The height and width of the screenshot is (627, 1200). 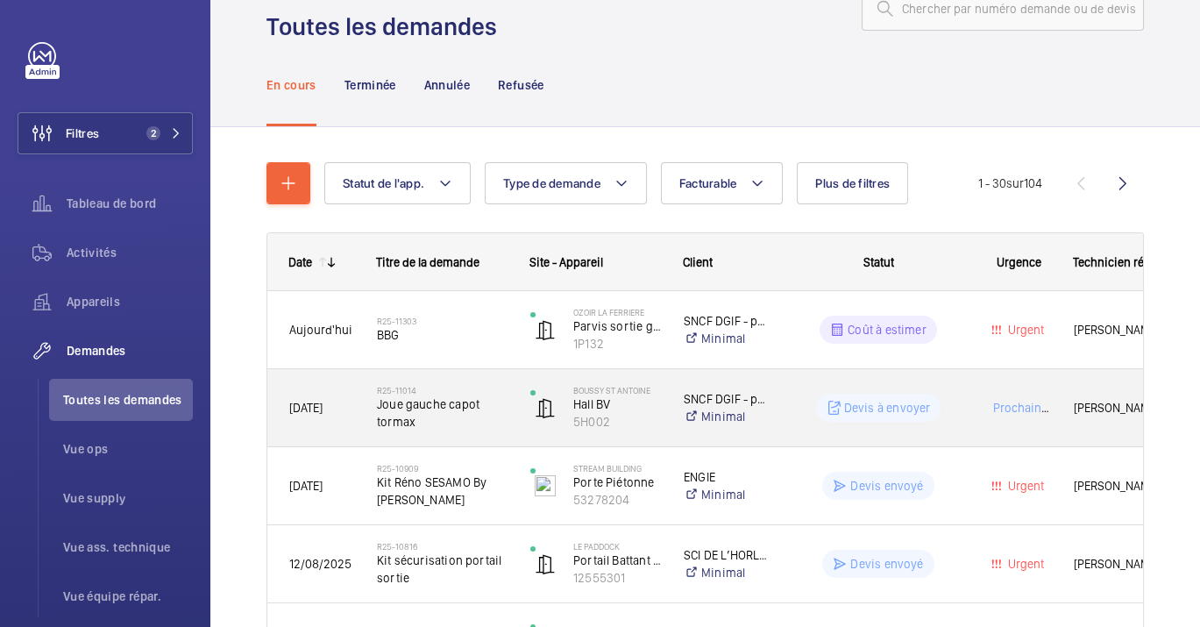 I want to click on p: 12555301, so click(x=617, y=578).